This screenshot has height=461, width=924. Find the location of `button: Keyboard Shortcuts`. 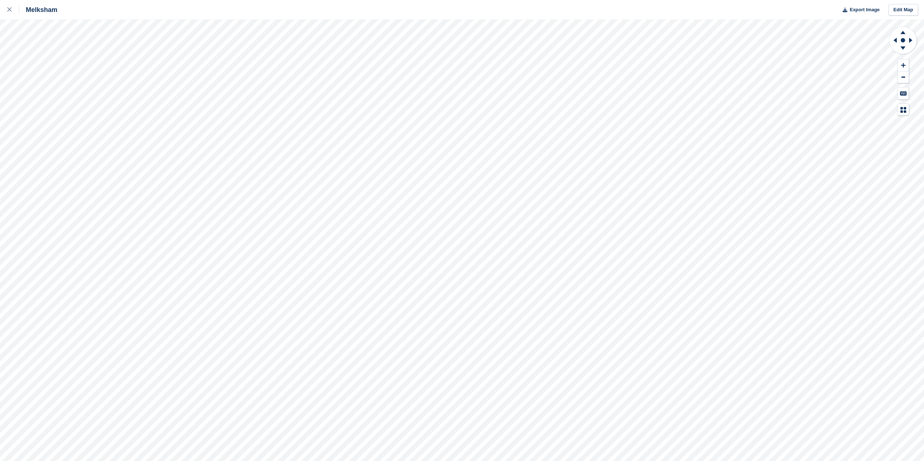

button: Keyboard Shortcuts is located at coordinates (903, 93).